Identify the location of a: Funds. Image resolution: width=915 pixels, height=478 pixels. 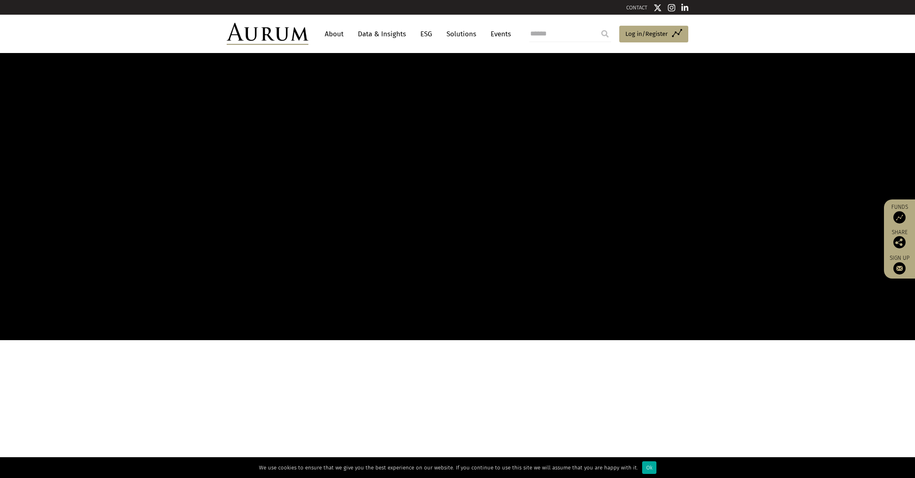
(899, 214).